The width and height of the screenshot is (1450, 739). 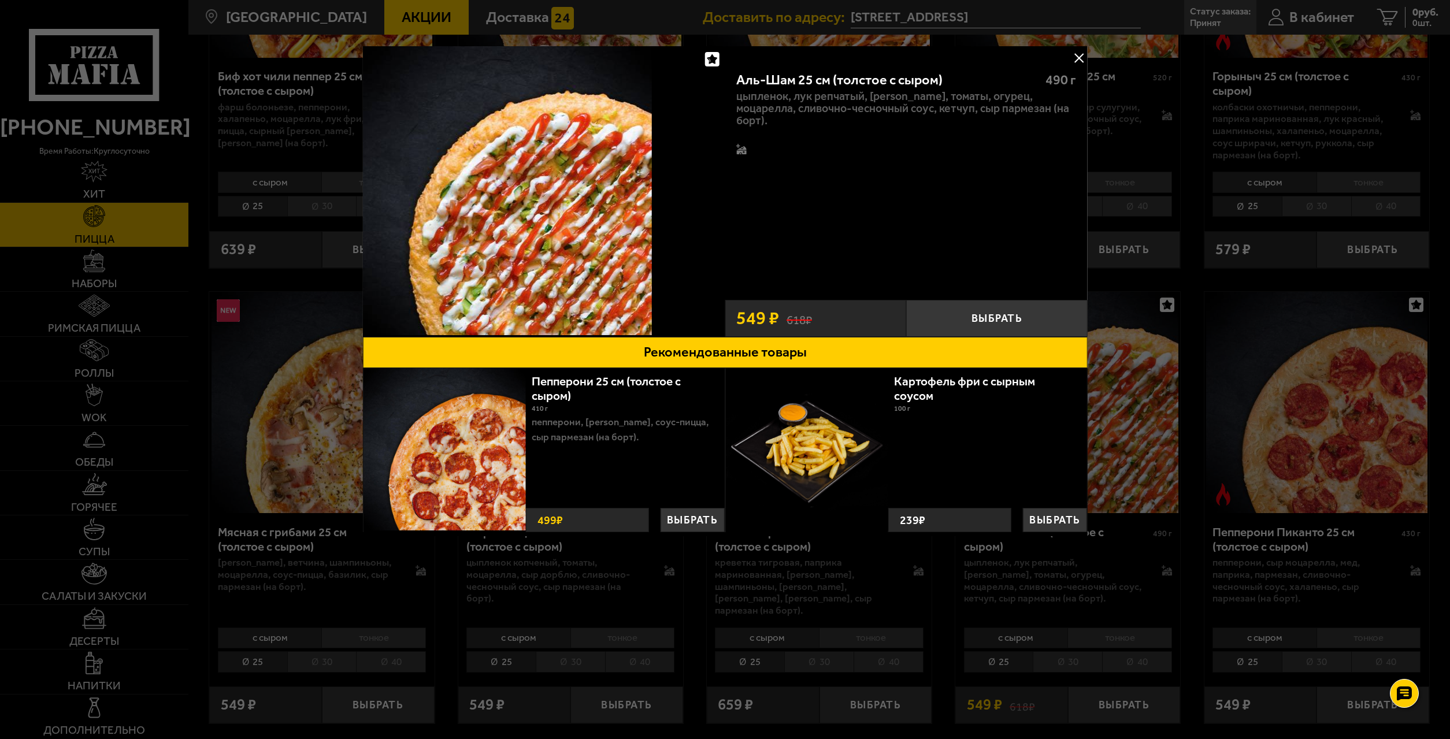 I want to click on strong: 499 ₽, so click(x=550, y=520).